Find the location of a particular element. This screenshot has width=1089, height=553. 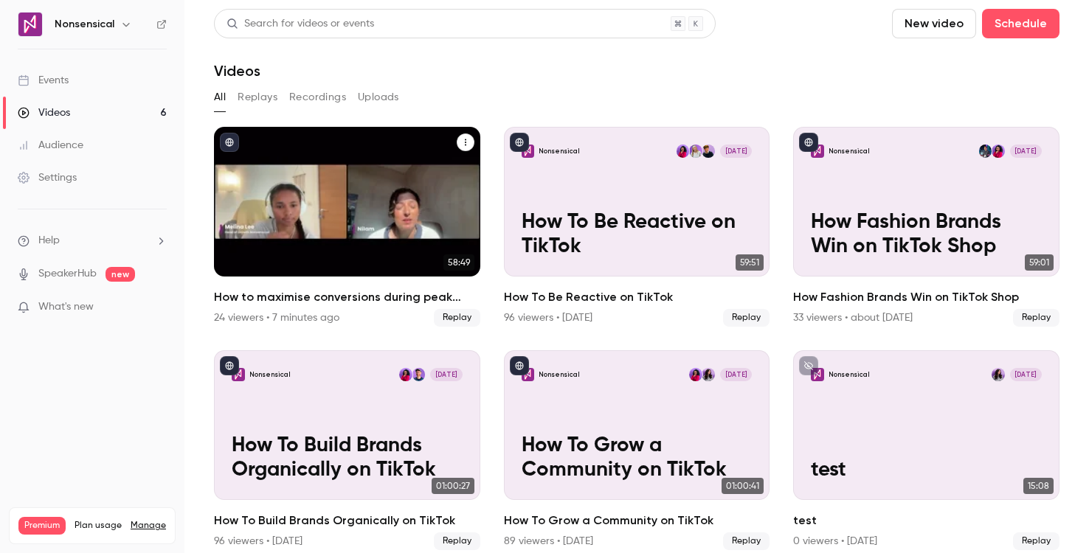

div: Search for videos or events is located at coordinates (300, 24).